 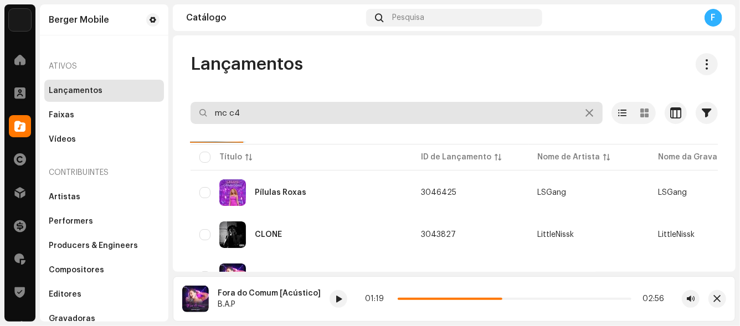 I want to click on div: Editores, so click(x=65, y=295).